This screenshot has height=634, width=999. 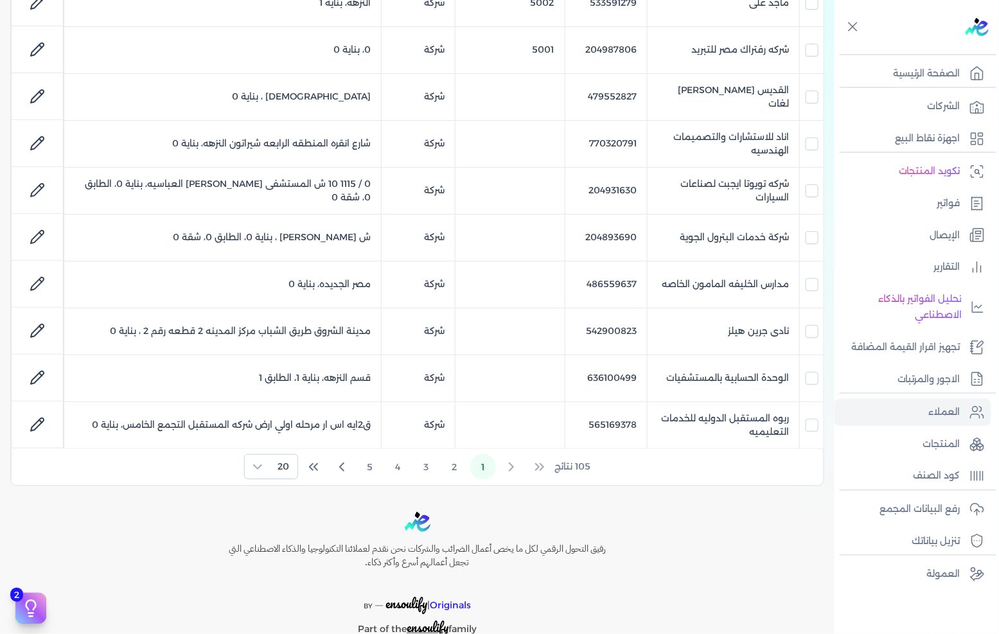 I want to click on span: شارع انقره المنطقه الرابعه شيراتون النزهه، بناية 0, so click(x=271, y=143).